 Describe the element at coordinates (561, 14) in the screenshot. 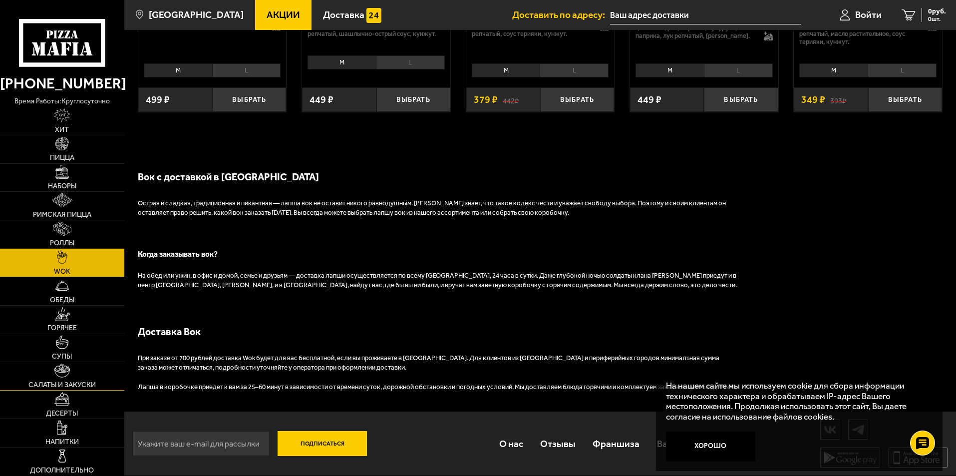

I see `span: Доставить по адресу:` at that location.